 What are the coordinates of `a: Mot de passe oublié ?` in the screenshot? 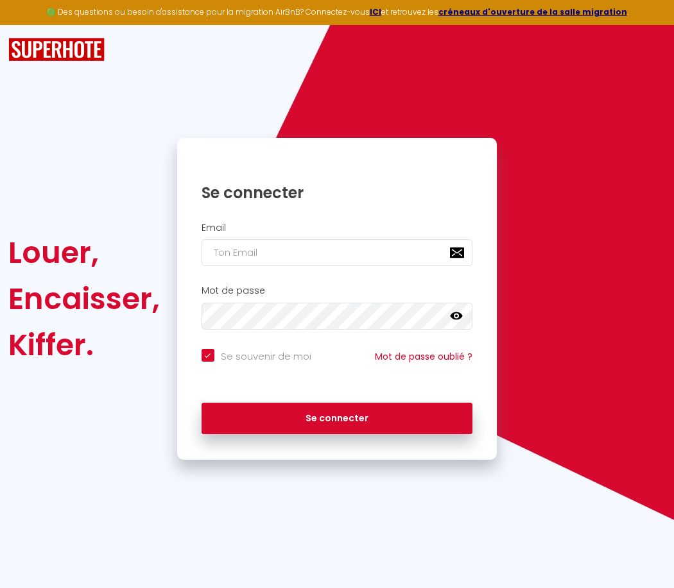 It's located at (423, 357).